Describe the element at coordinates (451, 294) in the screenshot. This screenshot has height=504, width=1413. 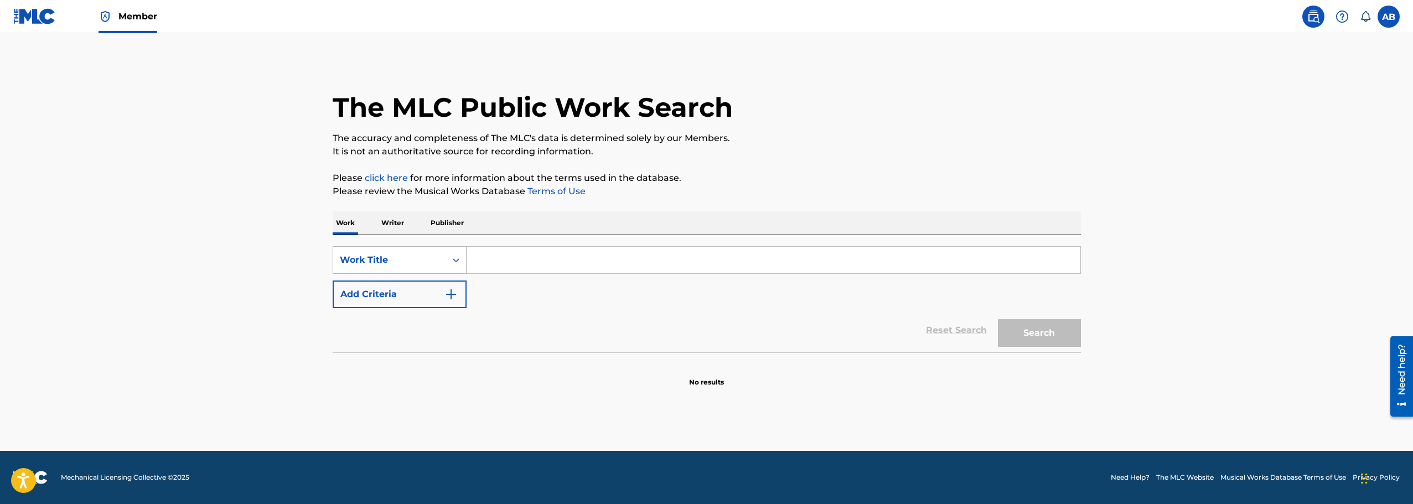
I see `img: 9d2ae6d4665cec9f34b9.svg` at that location.